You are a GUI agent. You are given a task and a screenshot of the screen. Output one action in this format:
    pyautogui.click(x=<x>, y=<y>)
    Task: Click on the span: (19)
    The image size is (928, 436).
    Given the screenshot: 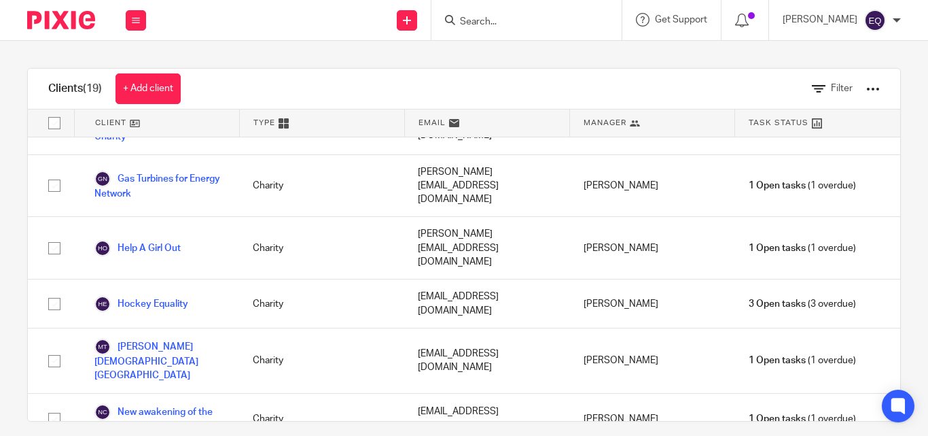 What is the action you would take?
    pyautogui.click(x=92, y=88)
    